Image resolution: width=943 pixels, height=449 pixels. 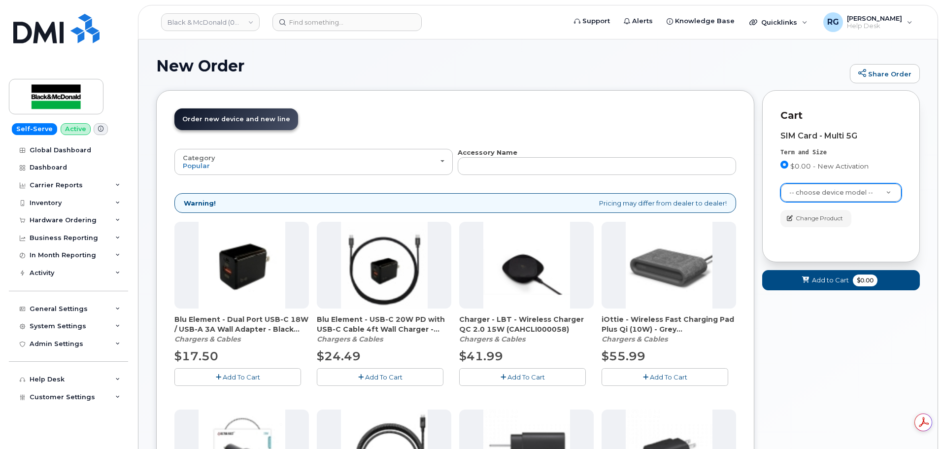 What do you see at coordinates (669, 324) in the screenshot?
I see `span: iOttie - Wireless Fast Charging Pad Plus Qi (10W) - Grey (CAHCLI000064)` at bounding box center [669, 324].